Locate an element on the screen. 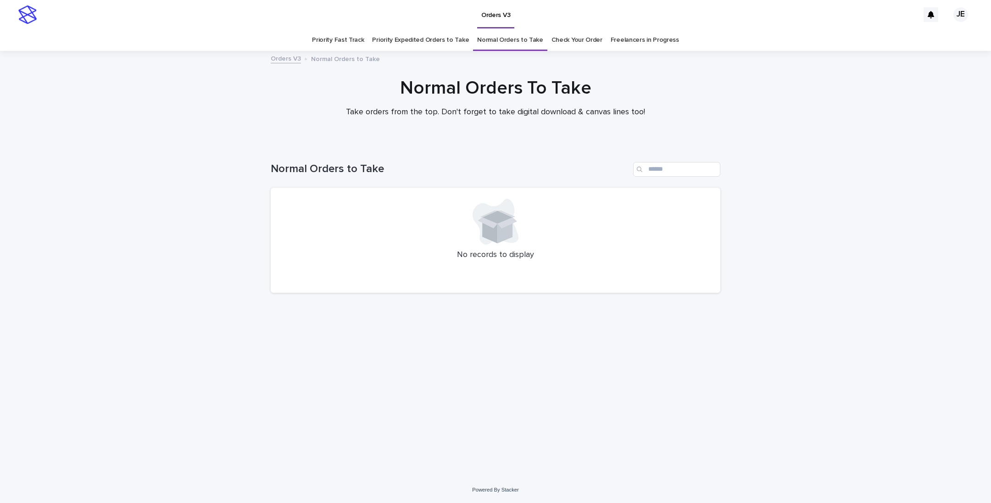 The image size is (991, 503). div: JE is located at coordinates (961, 15).